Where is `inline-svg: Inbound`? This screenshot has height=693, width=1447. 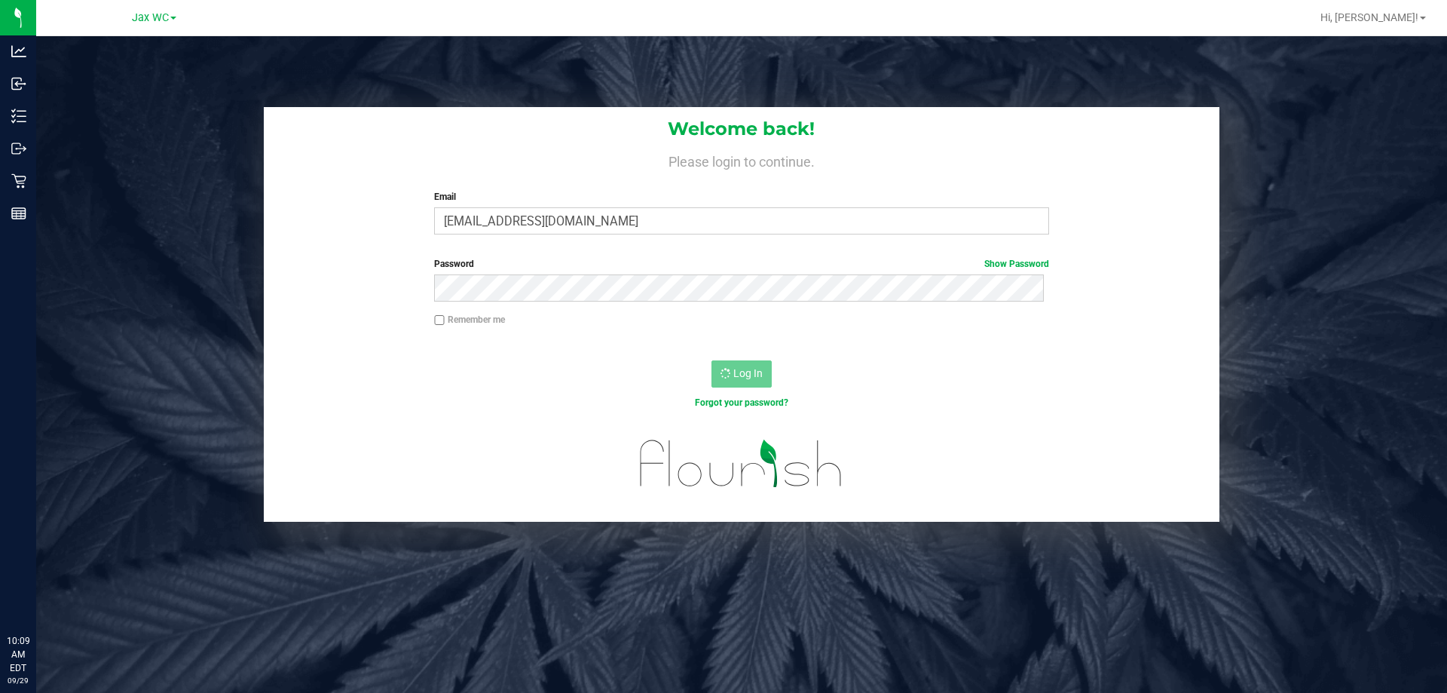
inline-svg: Inbound is located at coordinates (19, 84).